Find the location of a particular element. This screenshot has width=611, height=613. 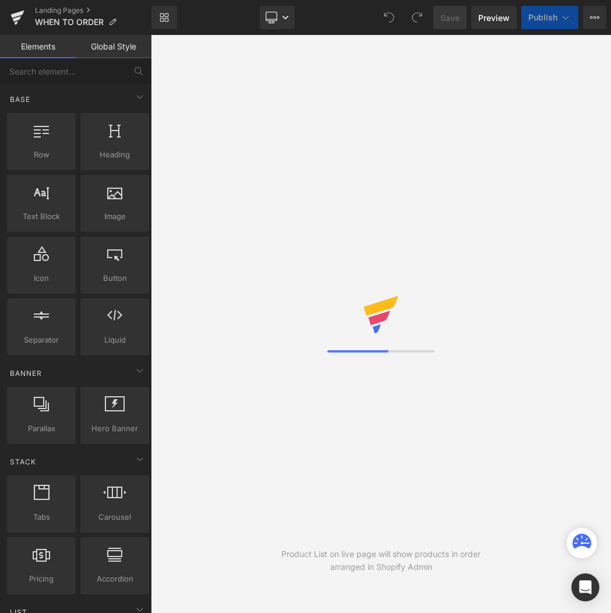

span: Banner is located at coordinates (26, 373).